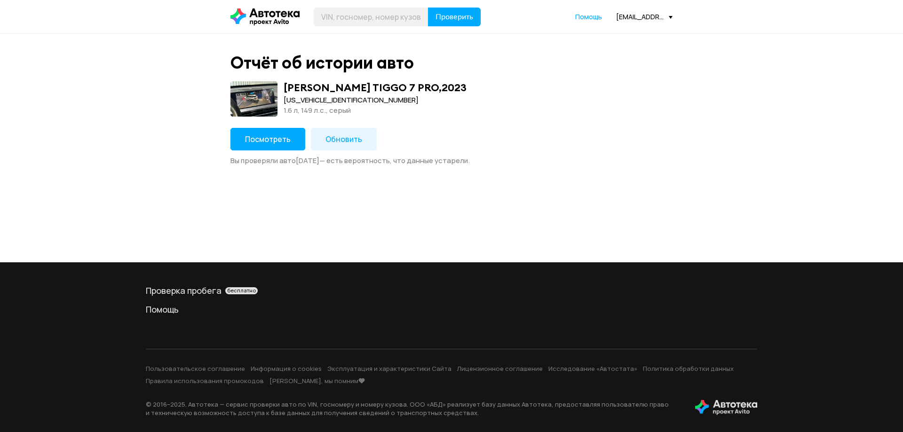 The height and width of the screenshot is (432, 903). Describe the element at coordinates (589, 16) in the screenshot. I see `span: Помощь` at that location.